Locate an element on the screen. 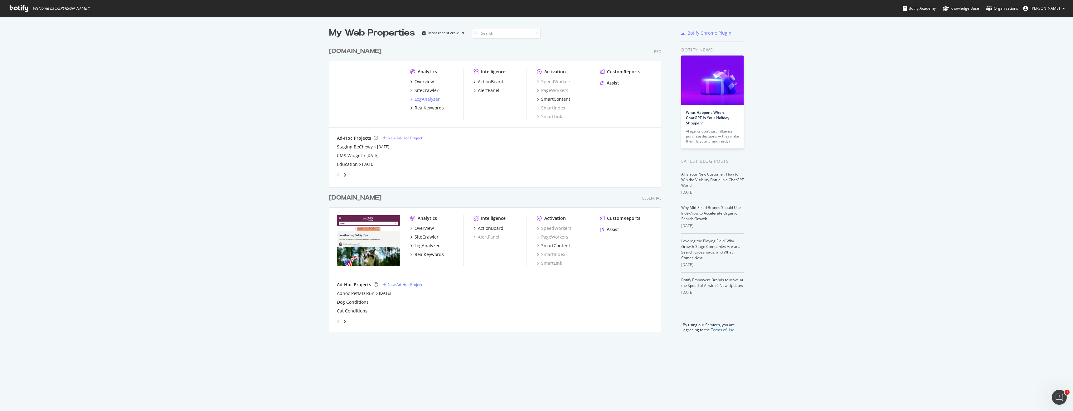  div: Adhoc PetMD Run is located at coordinates (356, 294).